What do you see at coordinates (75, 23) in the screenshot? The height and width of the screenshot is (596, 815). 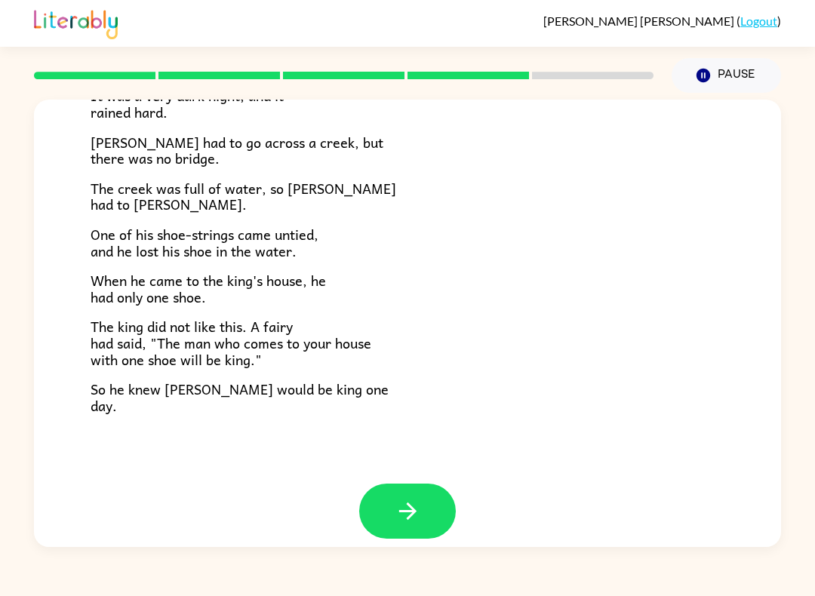 I see `img: Literably` at bounding box center [75, 23].